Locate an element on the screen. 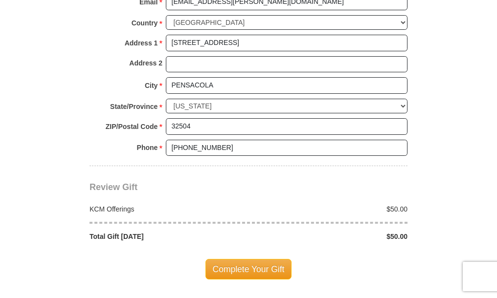 Image resolution: width=497 pixels, height=298 pixels. strong: State/Province is located at coordinates (133, 107).